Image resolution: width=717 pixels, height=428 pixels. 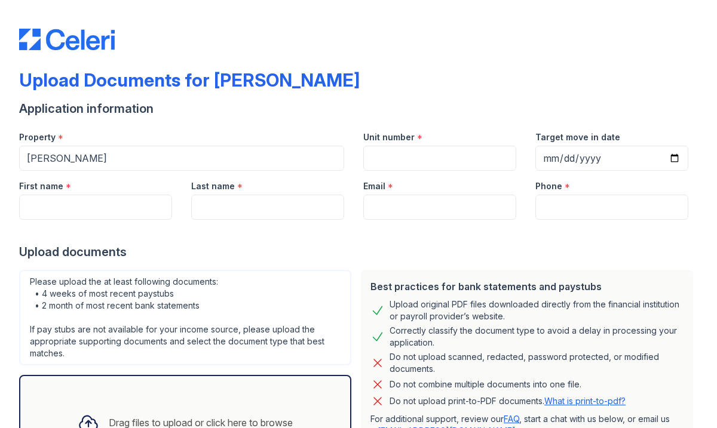 I want to click on a: FAQ, so click(x=512, y=419).